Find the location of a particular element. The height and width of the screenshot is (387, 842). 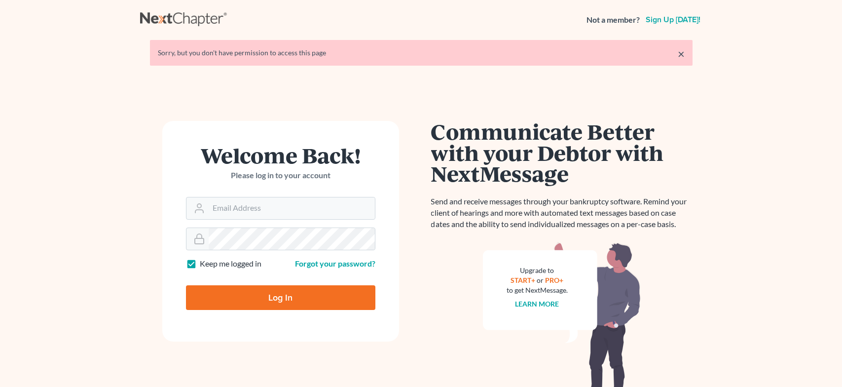

h1: Welcome Back! is located at coordinates (281, 155).